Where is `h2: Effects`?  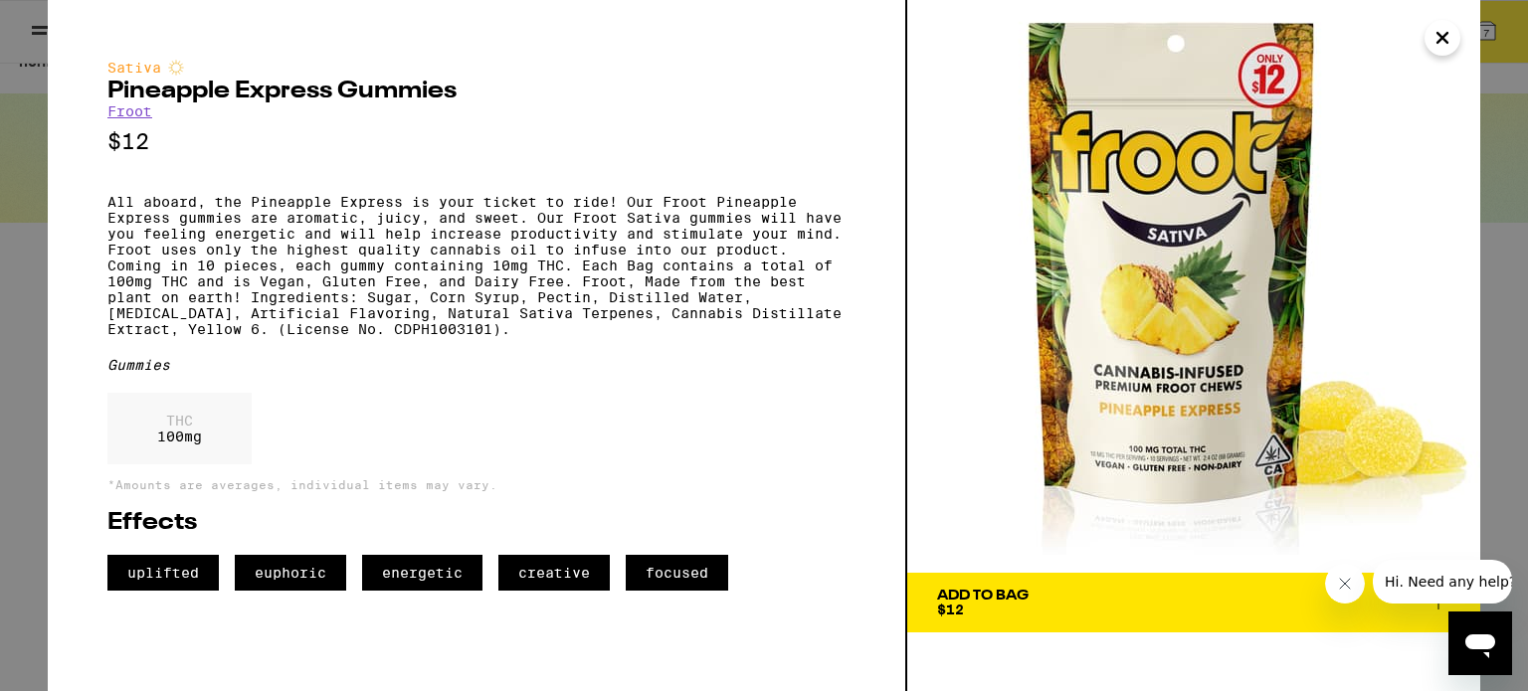 h2: Effects is located at coordinates (477, 523).